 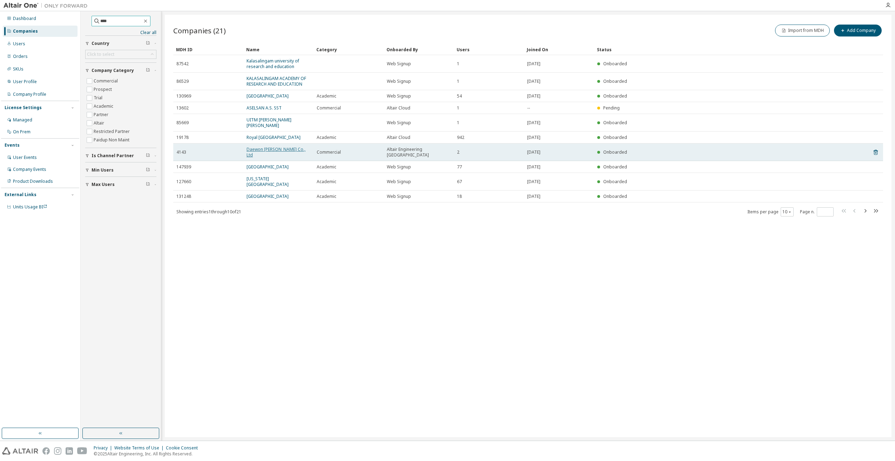 I want to click on span: 19178, so click(x=182, y=137).